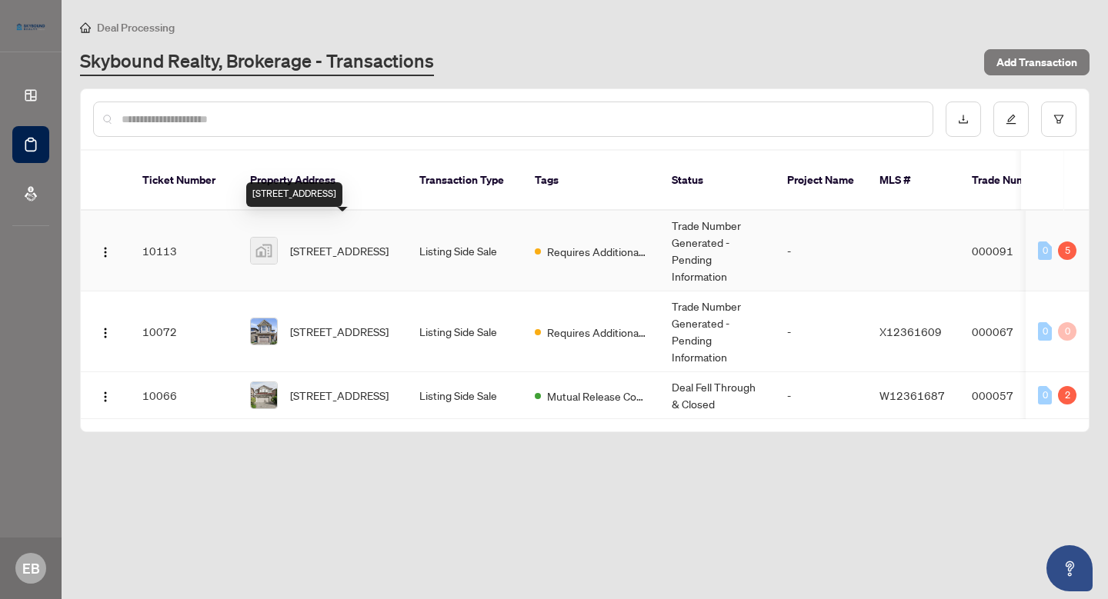 Image resolution: width=1108 pixels, height=599 pixels. What do you see at coordinates (184, 332) in the screenshot?
I see `td: 10072` at bounding box center [184, 332].